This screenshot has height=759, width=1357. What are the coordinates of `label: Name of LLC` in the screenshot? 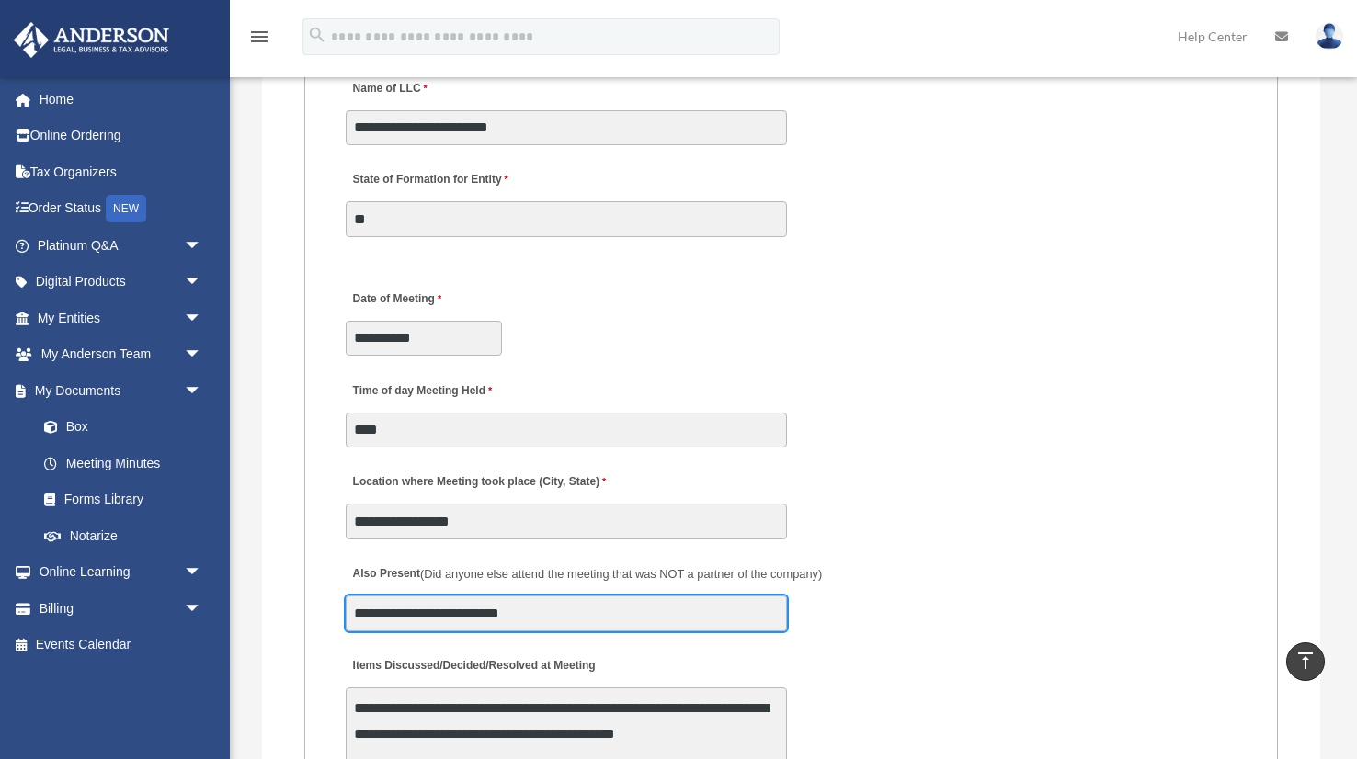 It's located at (388, 88).